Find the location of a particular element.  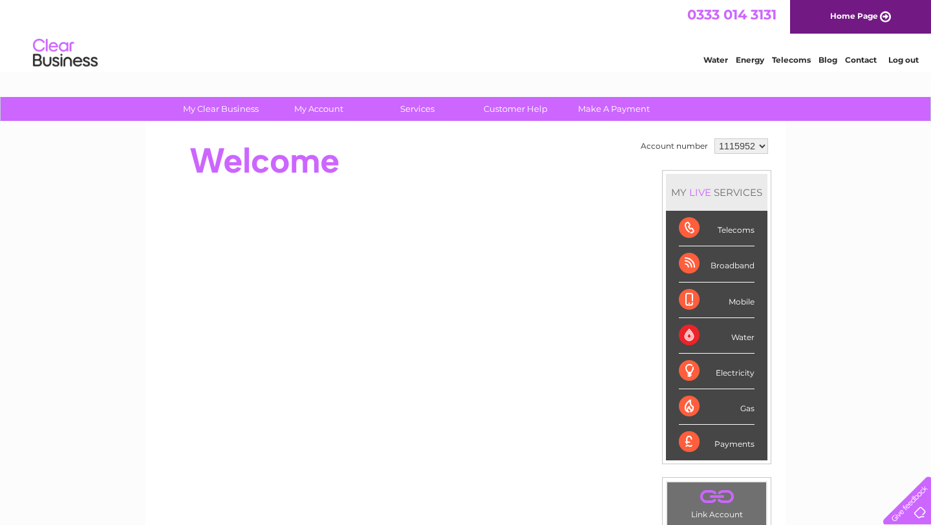

a: Water is located at coordinates (715, 59).